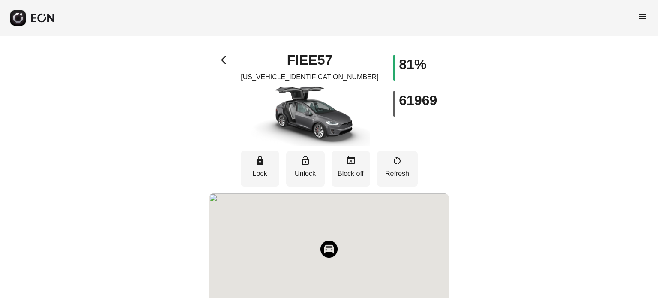 This screenshot has width=658, height=298. I want to click on h1: 81%, so click(412, 64).